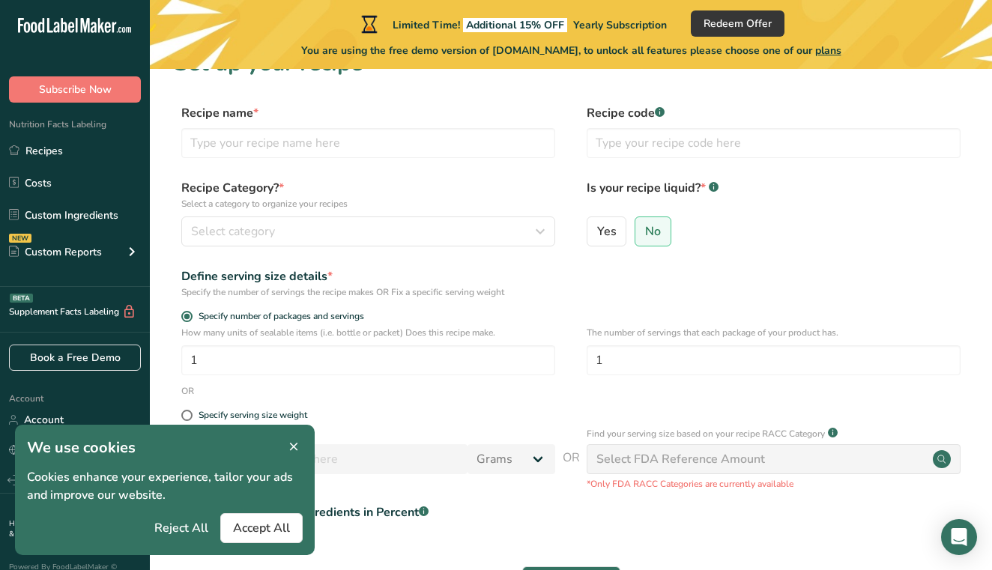 Image resolution: width=992 pixels, height=570 pixels. What do you see at coordinates (165, 486) in the screenshot?
I see `p: Cookies enhance your experience, tailor your ads and improve our website.` at bounding box center [165, 486].